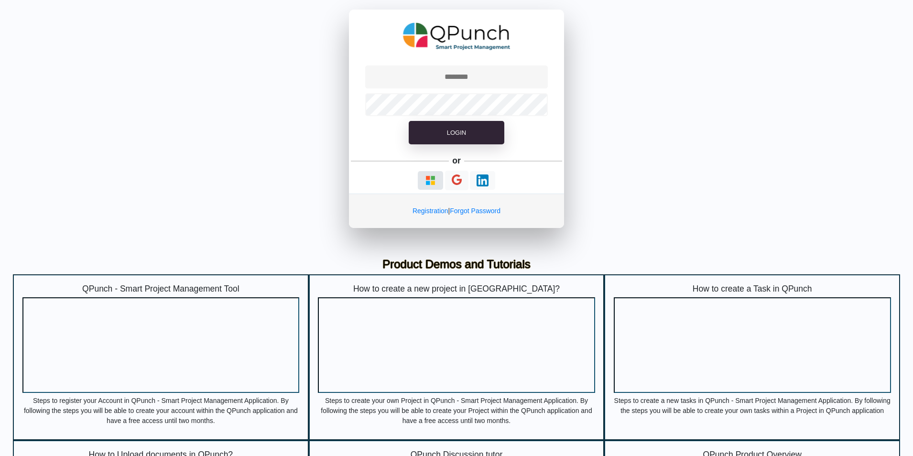 The height and width of the screenshot is (456, 913). What do you see at coordinates (161, 289) in the screenshot?
I see `h5: QPunch - Smart Project Management Tool` at bounding box center [161, 289].